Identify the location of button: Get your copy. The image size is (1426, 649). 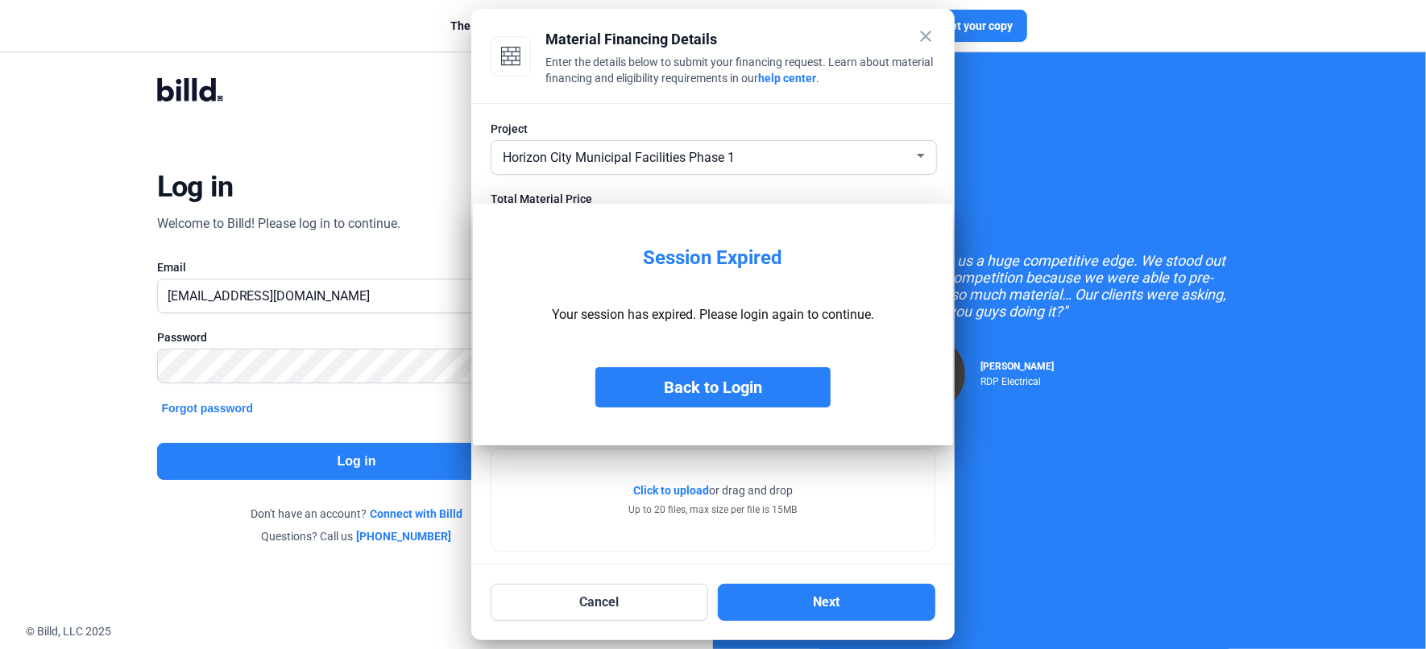
(978, 26).